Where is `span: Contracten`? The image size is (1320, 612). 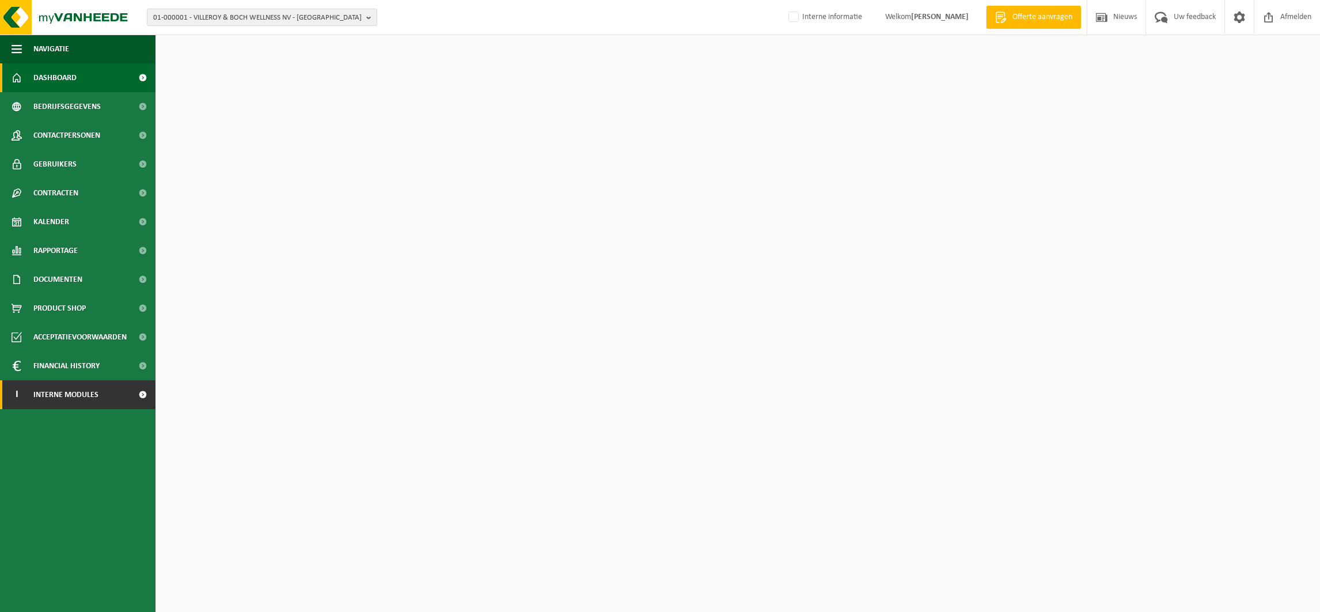 span: Contracten is located at coordinates (56, 193).